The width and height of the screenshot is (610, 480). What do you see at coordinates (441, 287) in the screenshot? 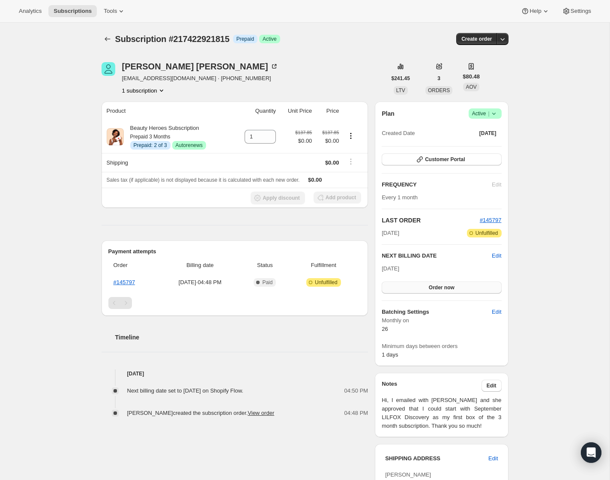
I see `button: Order now` at bounding box center [441, 287].